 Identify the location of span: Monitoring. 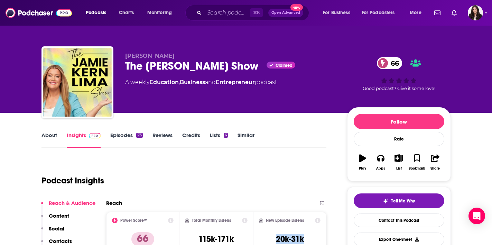
(159, 13).